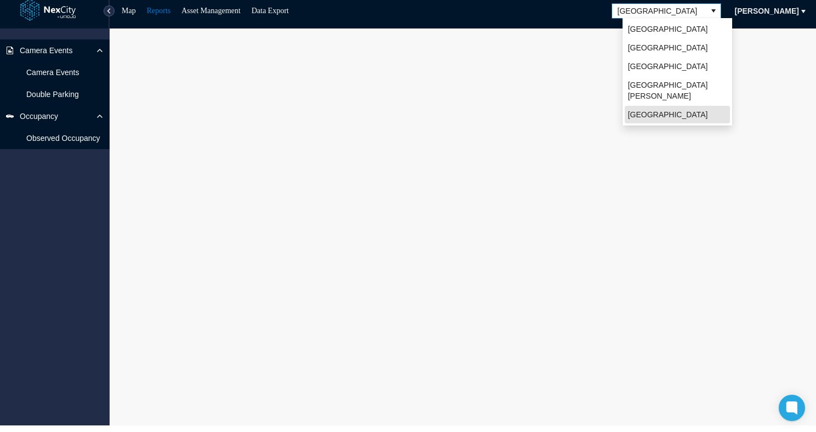 This screenshot has height=432, width=816. What do you see at coordinates (159, 10) in the screenshot?
I see `a: Reports` at bounding box center [159, 10].